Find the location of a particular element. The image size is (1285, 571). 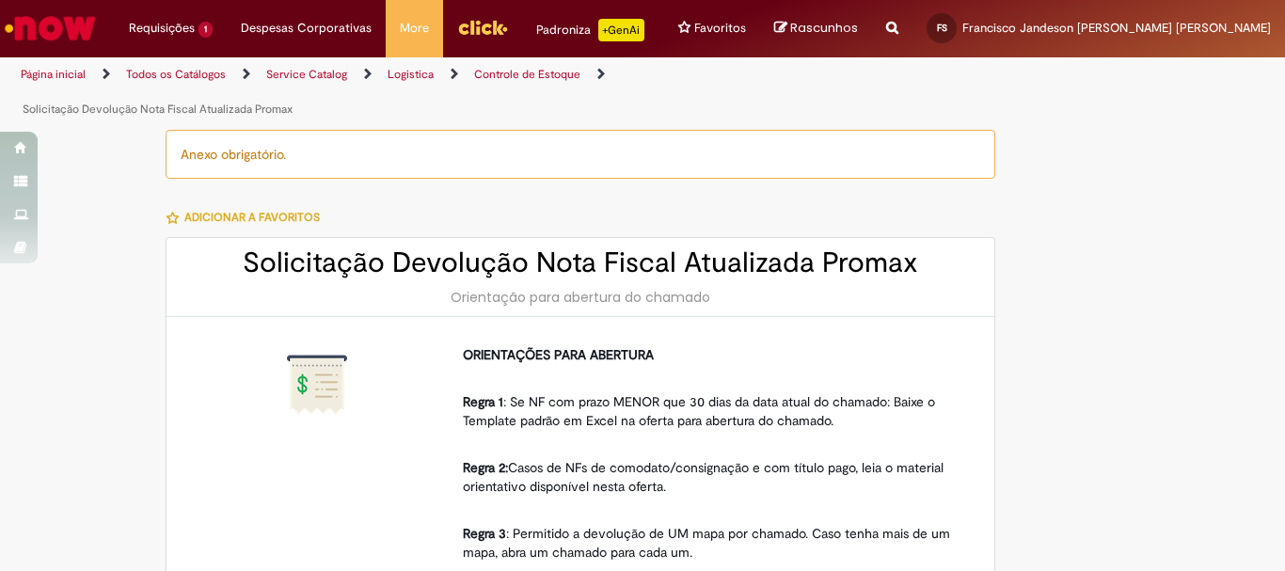

span: Despesas Corporativas is located at coordinates (306, 28).